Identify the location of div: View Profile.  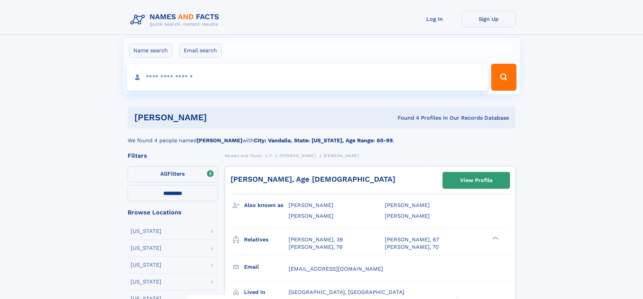
(476, 181).